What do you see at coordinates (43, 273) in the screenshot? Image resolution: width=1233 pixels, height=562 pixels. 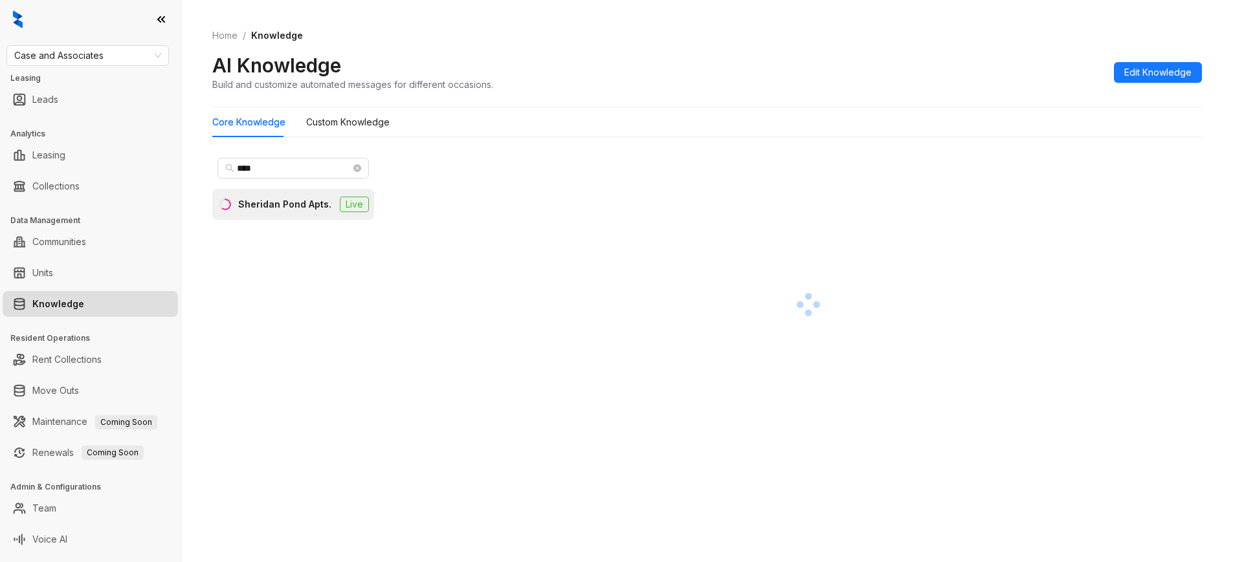 I see `a: Units` at bounding box center [43, 273].